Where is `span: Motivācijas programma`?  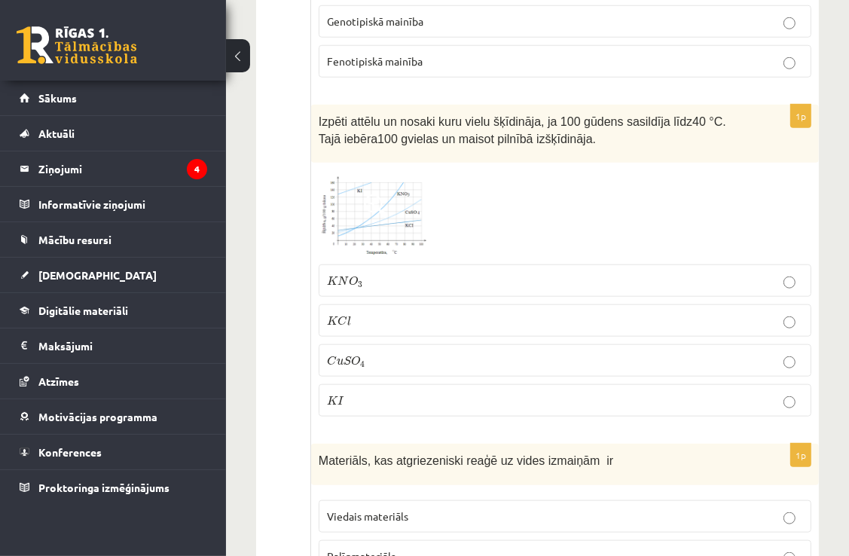
span: Motivācijas programma is located at coordinates (98, 417).